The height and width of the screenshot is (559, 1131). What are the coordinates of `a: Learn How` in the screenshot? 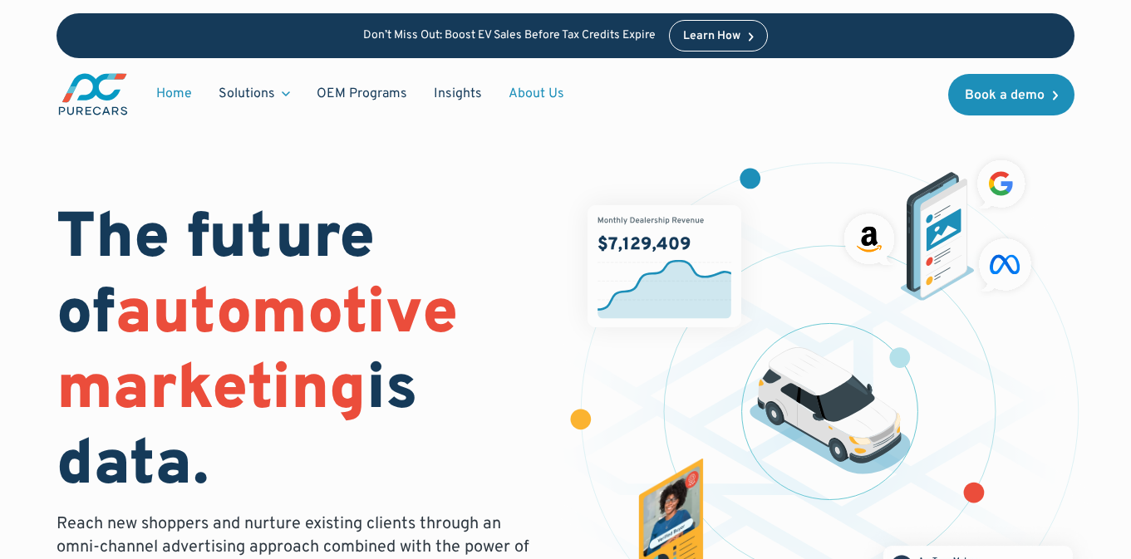 It's located at (718, 36).